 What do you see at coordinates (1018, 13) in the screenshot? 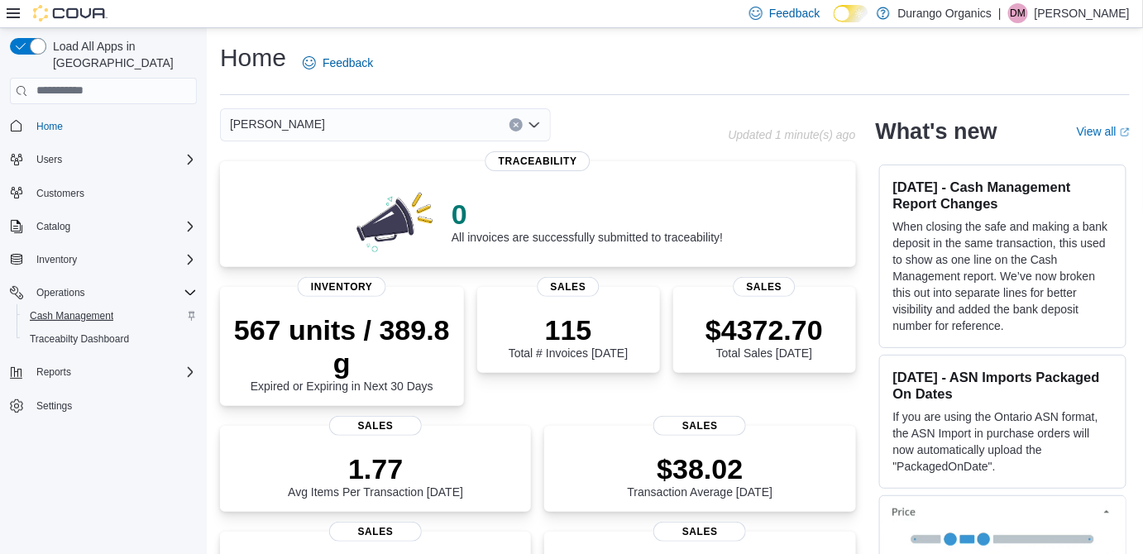
I see `span: DM` at bounding box center [1018, 13].